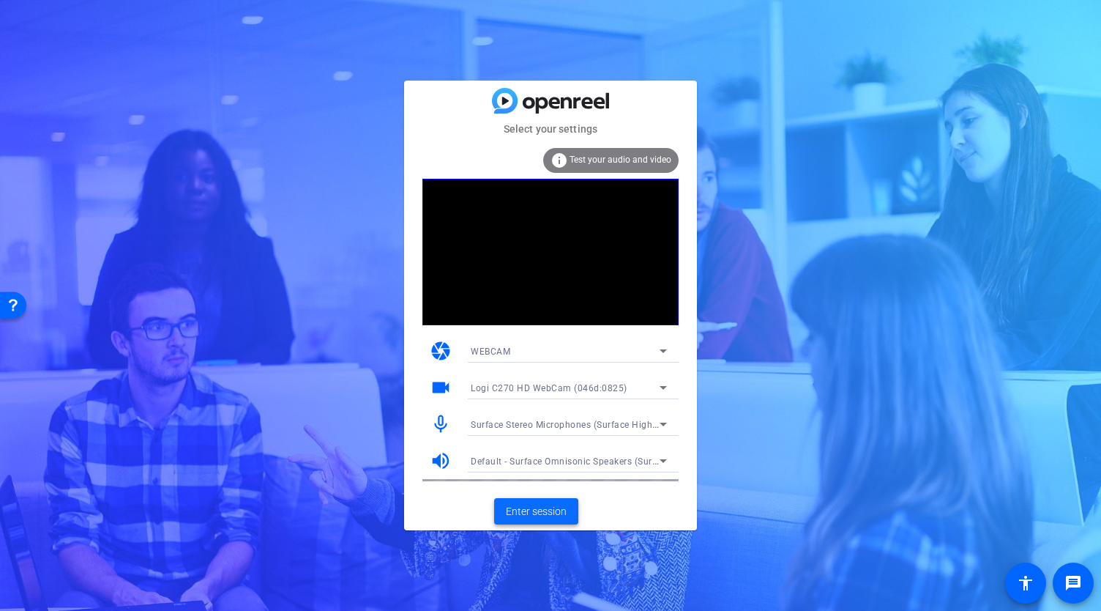  What do you see at coordinates (551, 129) in the screenshot?
I see `mat-card-subtitle: Select your settings` at bounding box center [551, 129].